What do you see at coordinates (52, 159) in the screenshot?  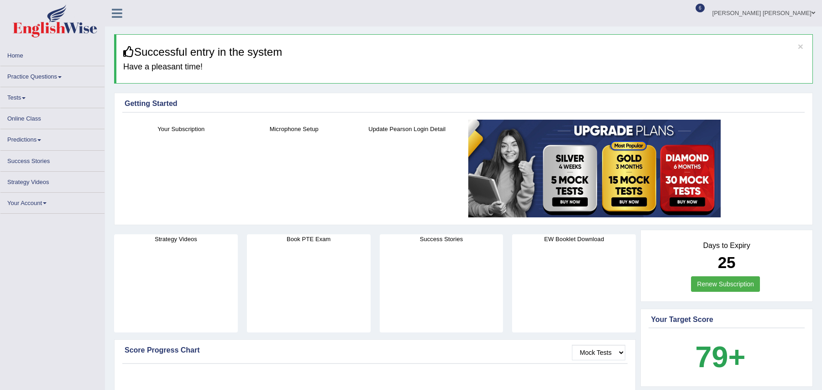 I see `a: Success Stories` at bounding box center [52, 159].